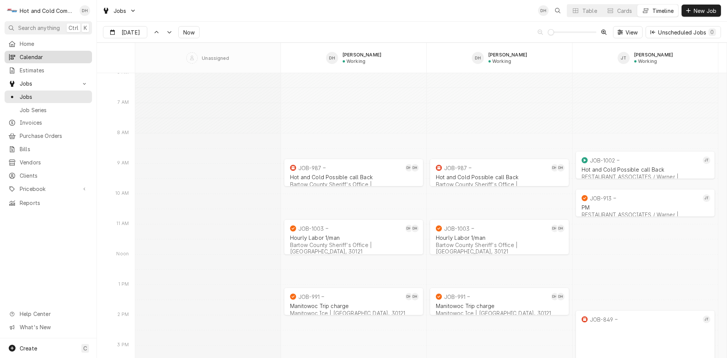 The width and height of the screenshot is (727, 358). Describe the element at coordinates (189, 32) in the screenshot. I see `span: Now` at that location.